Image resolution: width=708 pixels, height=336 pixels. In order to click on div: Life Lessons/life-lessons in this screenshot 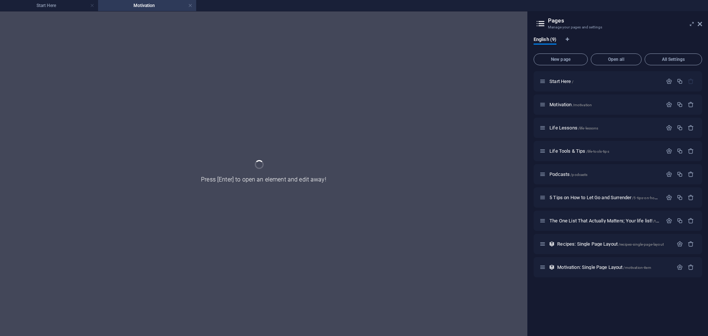, I will do `click(605, 128)`.